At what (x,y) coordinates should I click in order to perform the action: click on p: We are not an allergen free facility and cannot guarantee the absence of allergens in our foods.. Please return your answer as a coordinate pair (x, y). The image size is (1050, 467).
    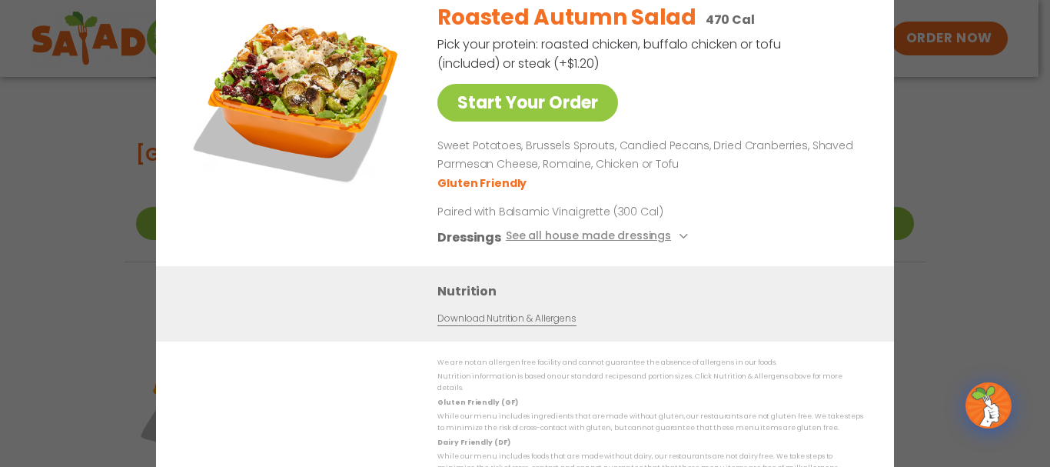
    Looking at the image, I should click on (650, 362).